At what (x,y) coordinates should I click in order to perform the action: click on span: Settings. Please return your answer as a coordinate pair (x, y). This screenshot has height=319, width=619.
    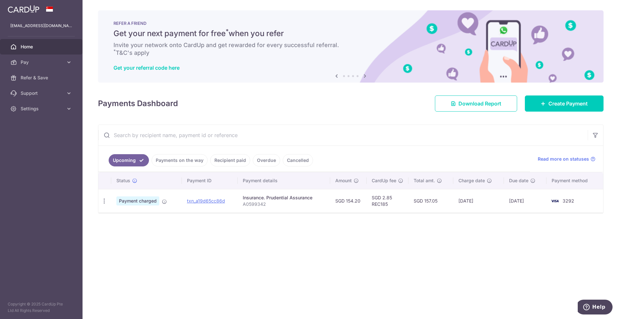
    Looking at the image, I should click on (42, 109).